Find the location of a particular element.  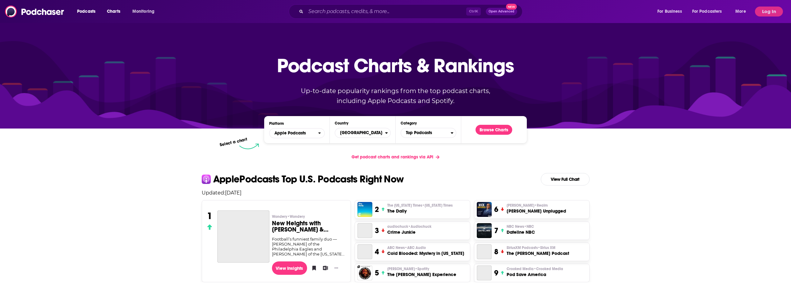

img: apple Icon is located at coordinates (206, 179).